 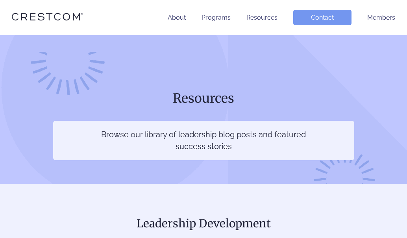 I want to click on a: Contact, so click(x=322, y=17).